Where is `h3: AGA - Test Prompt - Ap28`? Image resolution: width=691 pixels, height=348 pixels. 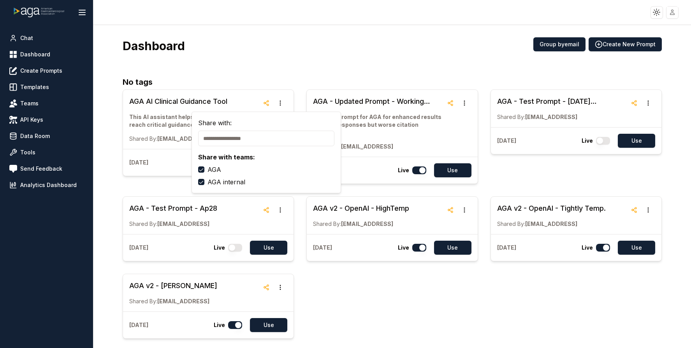 h3: AGA - Test Prompt - Ap28 is located at coordinates (173, 209).